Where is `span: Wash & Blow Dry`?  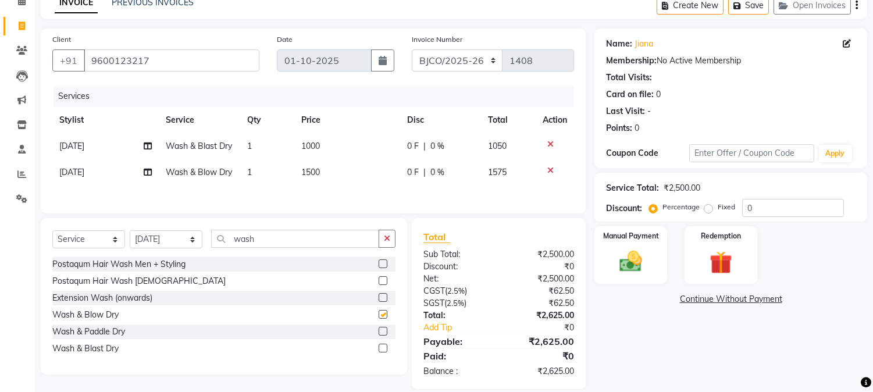 span: Wash & Blow Dry is located at coordinates (199, 172).